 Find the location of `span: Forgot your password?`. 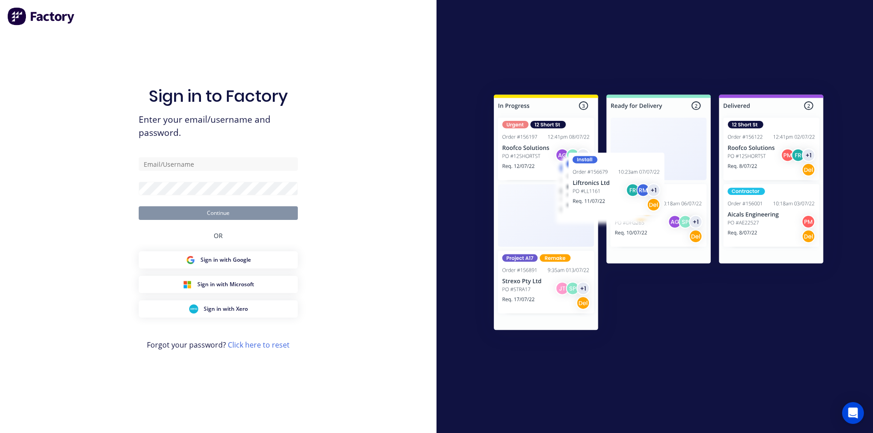

span: Forgot your password? is located at coordinates (218, 345).